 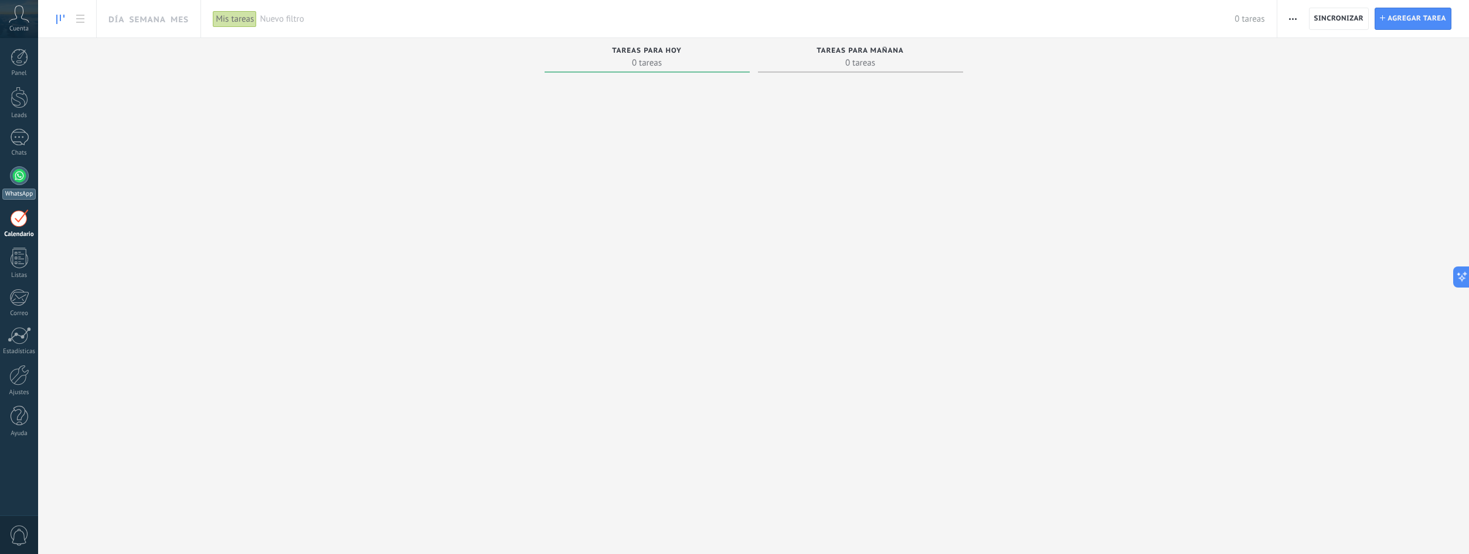 I want to click on div: Ajustes, so click(x=19, y=393).